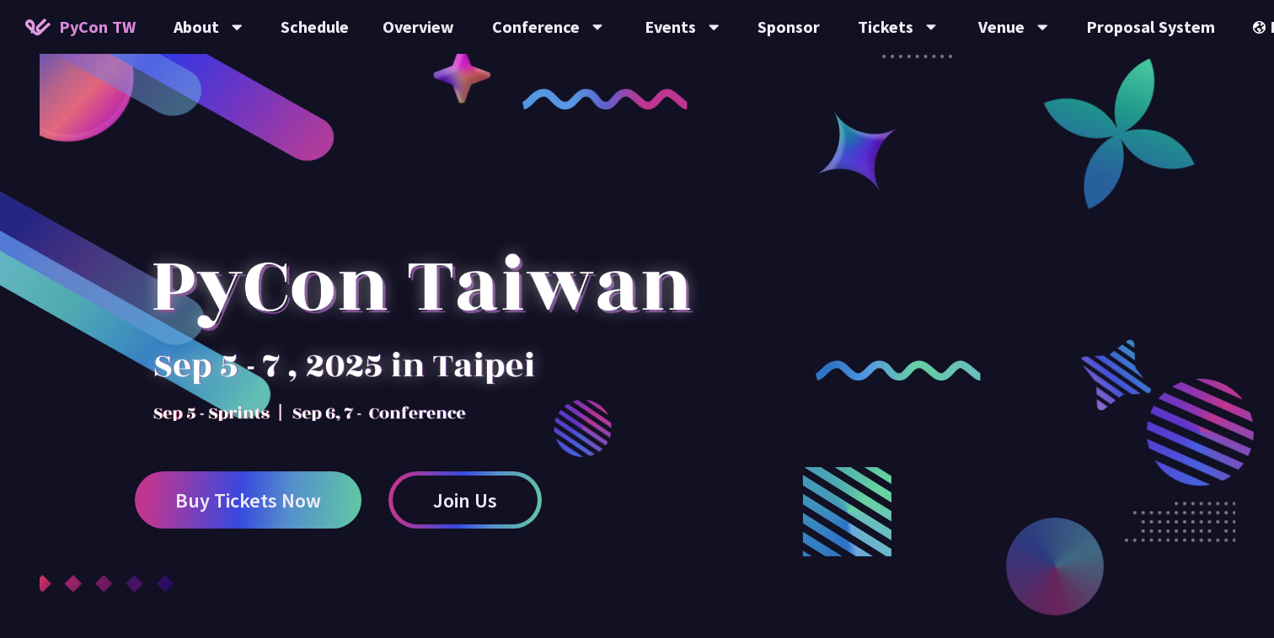  I want to click on button: Buy Tickets Now, so click(248, 500).